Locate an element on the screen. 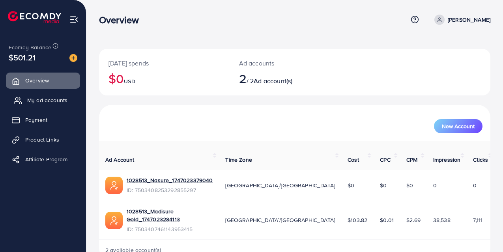  h2: / 2 is located at coordinates (279, 79).